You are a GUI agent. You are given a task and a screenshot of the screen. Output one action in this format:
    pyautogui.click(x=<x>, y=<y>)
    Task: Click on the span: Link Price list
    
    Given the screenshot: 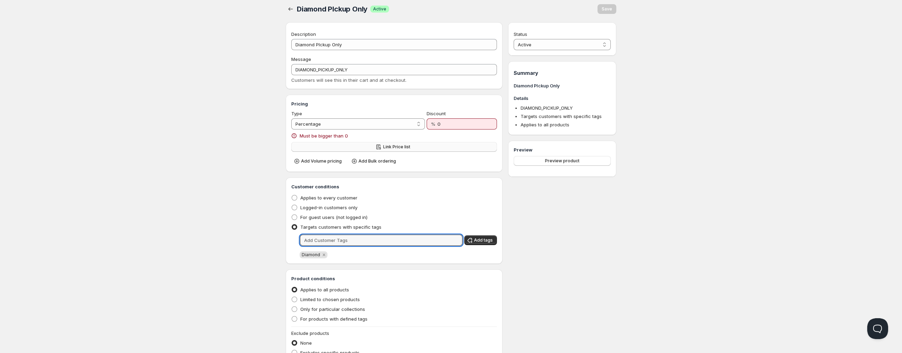 What is the action you would take?
    pyautogui.click(x=397, y=147)
    